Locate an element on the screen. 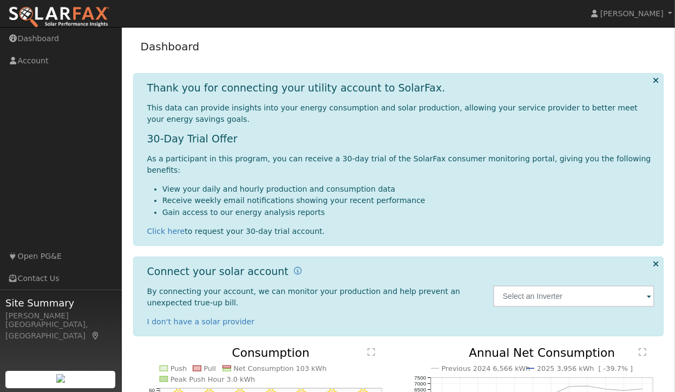 The width and height of the screenshot is (675, 392). text: Net Consumption 103 kWh is located at coordinates (280, 368).